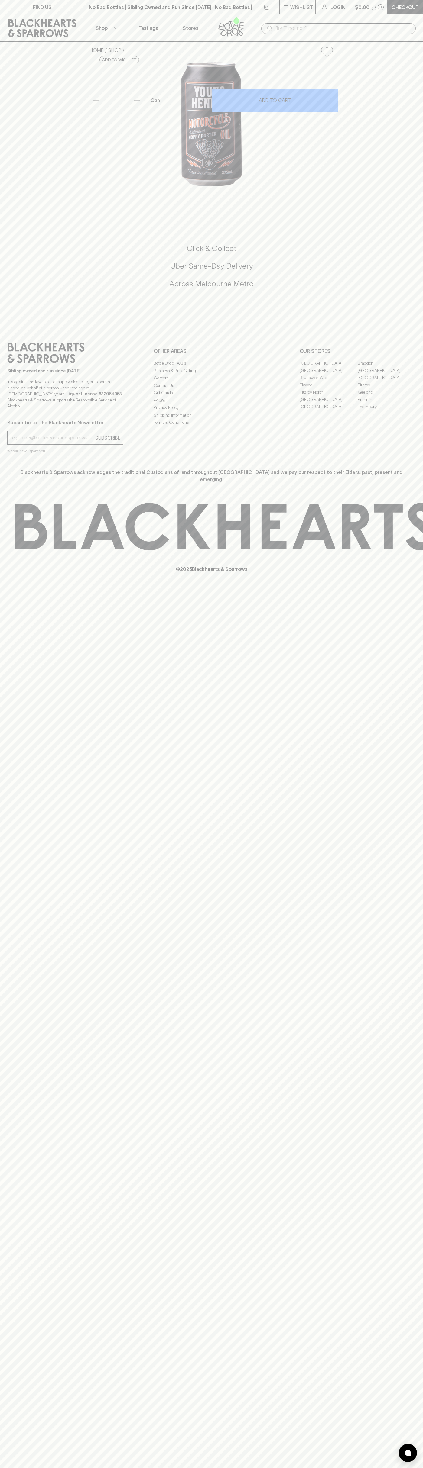 This screenshot has height=1468, width=423. What do you see at coordinates (302, 7) in the screenshot?
I see `p: Wishlist` at bounding box center [302, 7].